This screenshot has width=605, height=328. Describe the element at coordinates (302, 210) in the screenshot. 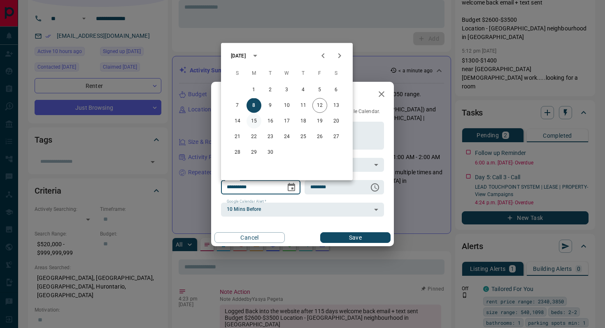

I see `div: 10 Mins Before` at that location.